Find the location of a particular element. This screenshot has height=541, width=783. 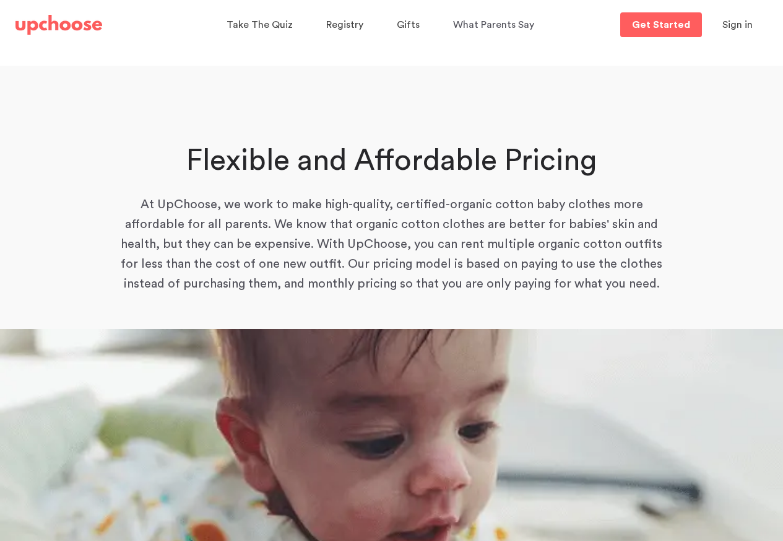

button: Sign in is located at coordinates (738, 25).